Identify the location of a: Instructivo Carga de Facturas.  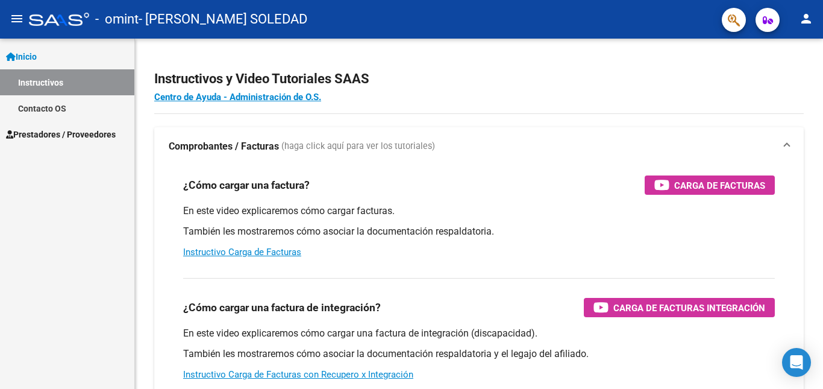
(242, 252).